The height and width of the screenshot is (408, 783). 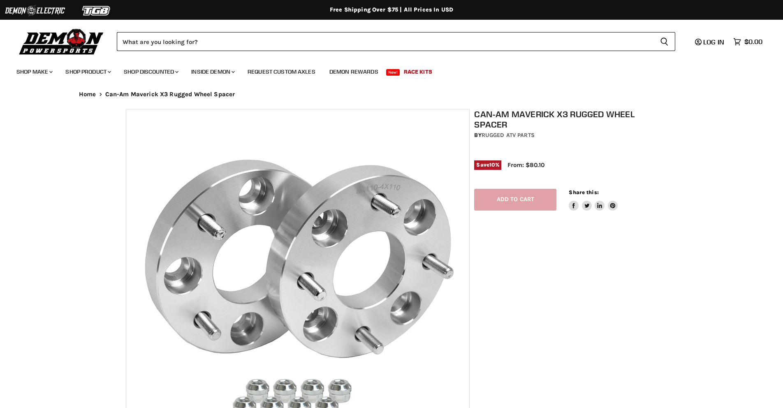 I want to click on img: Demon Powersports, so click(x=61, y=41).